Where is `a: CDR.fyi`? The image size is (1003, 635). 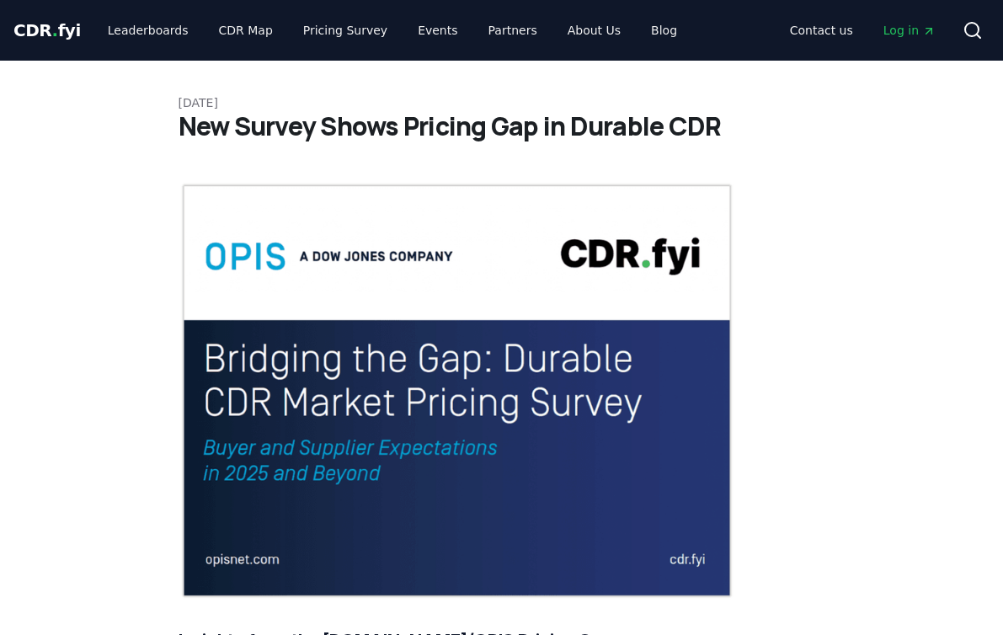 a: CDR.fyi is located at coordinates (47, 30).